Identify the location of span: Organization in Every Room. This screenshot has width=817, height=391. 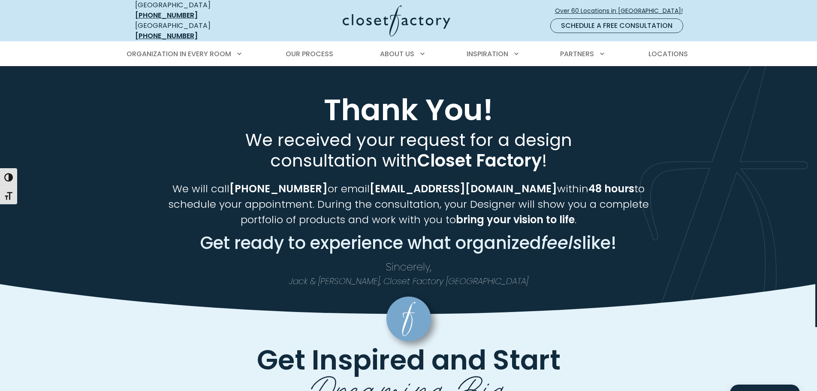
(179, 54).